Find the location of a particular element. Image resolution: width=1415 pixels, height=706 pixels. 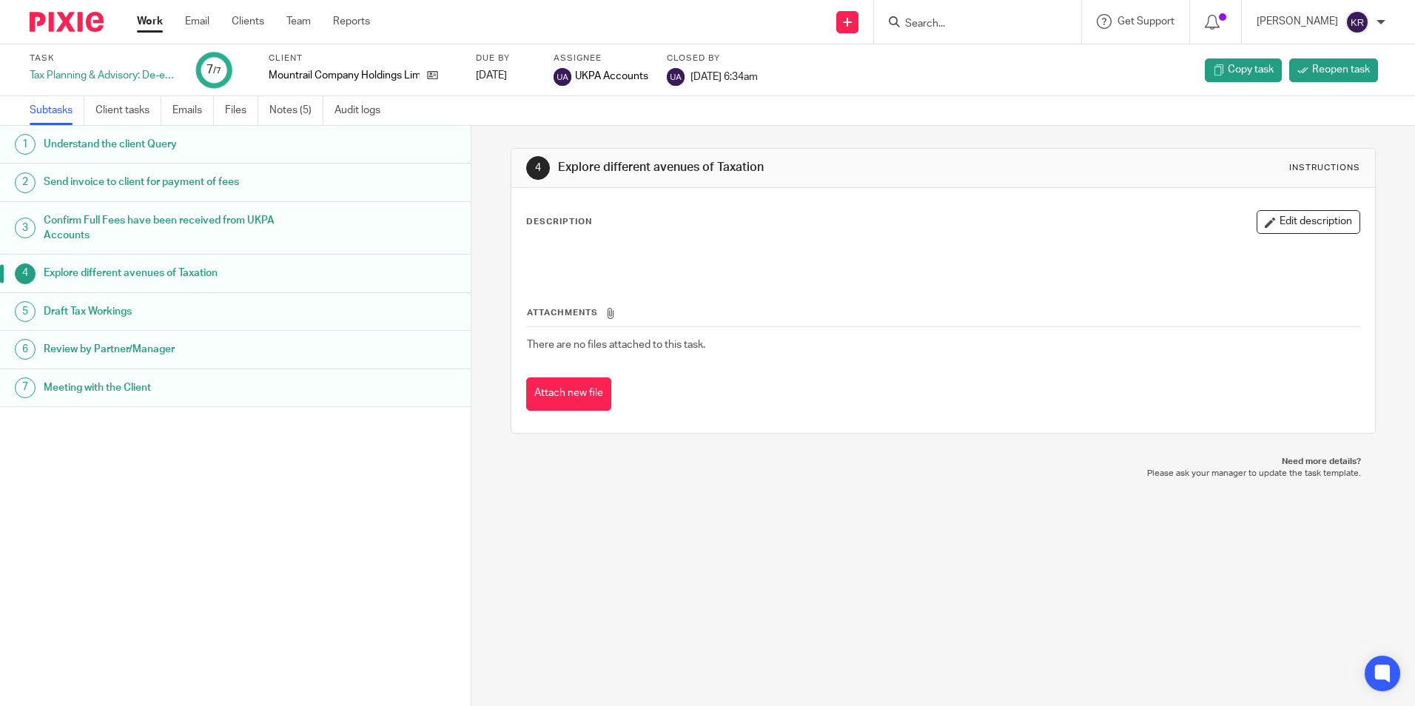

p: Please ask your manager to update the task template. is located at coordinates (943, 474).